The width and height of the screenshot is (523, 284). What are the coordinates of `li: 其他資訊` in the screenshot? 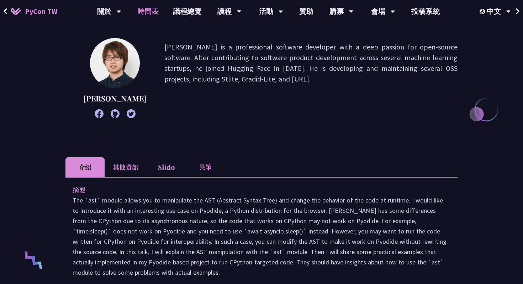 It's located at (126, 167).